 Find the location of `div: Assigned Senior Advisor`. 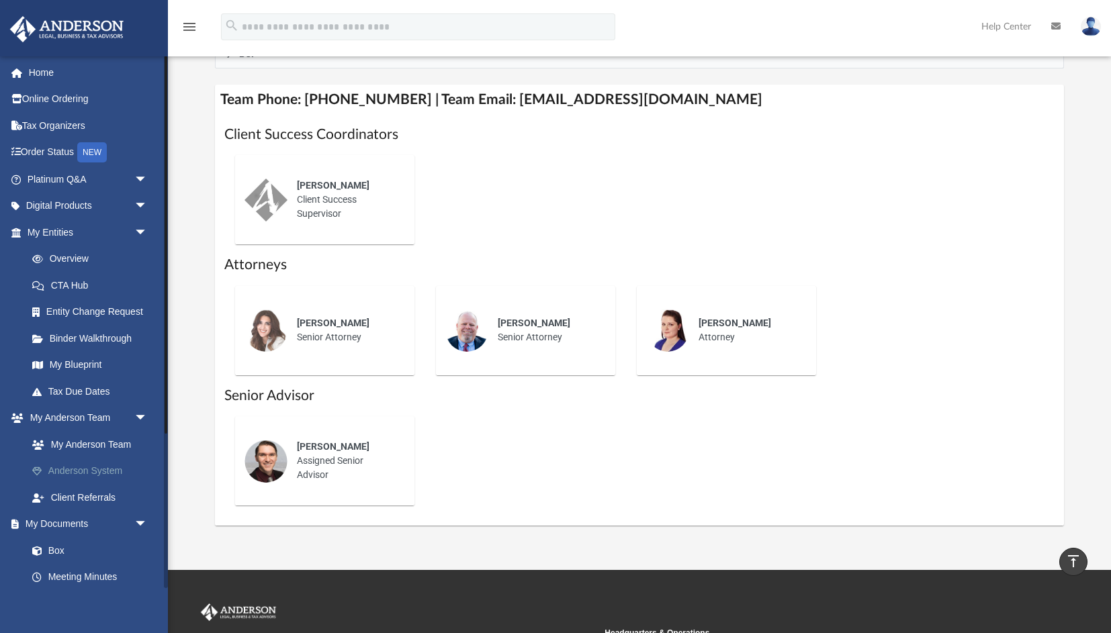

div: Assigned Senior Advisor is located at coordinates (346, 461).